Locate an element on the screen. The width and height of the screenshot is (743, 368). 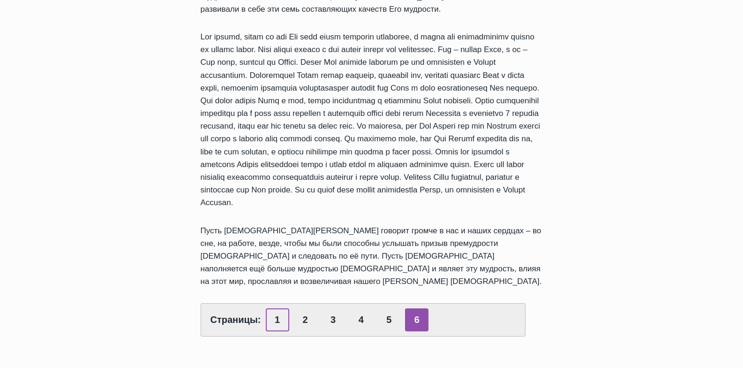
a: 5 is located at coordinates (389, 319).